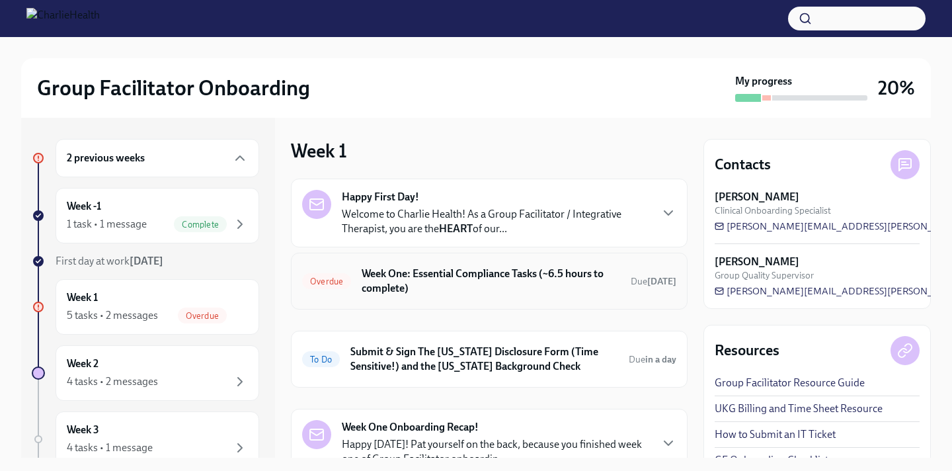 Image resolution: width=952 pixels, height=471 pixels. Describe the element at coordinates (63, 19) in the screenshot. I see `img: CharlieHealth` at that location.